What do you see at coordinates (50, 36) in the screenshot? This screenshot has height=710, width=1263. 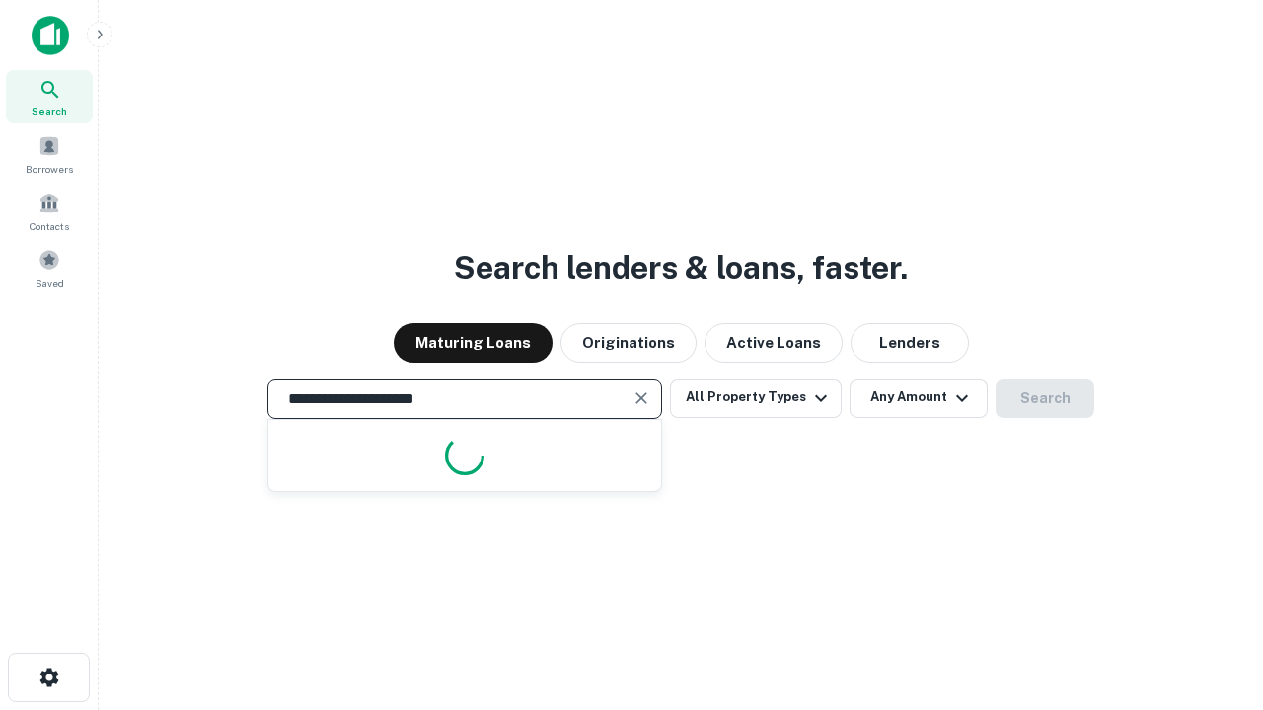 I see `img: capitalize-icon.png` at bounding box center [50, 36].